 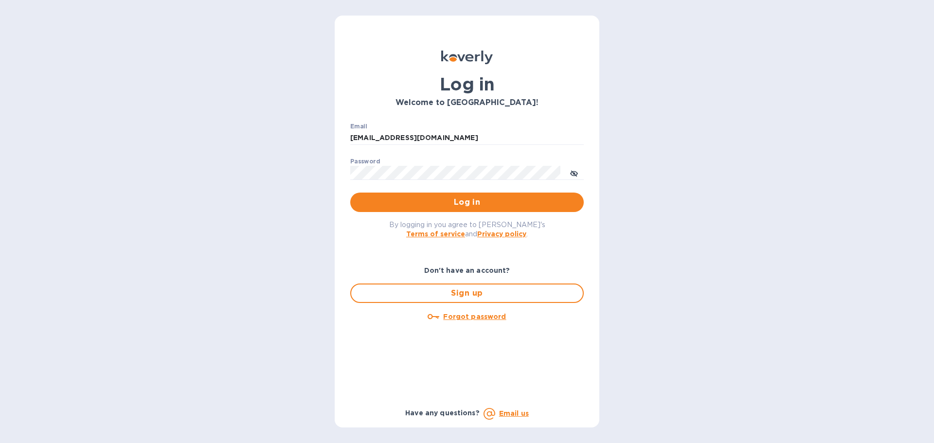 What do you see at coordinates (467, 138) in the screenshot?
I see `input: Enter email address` at bounding box center [467, 138].